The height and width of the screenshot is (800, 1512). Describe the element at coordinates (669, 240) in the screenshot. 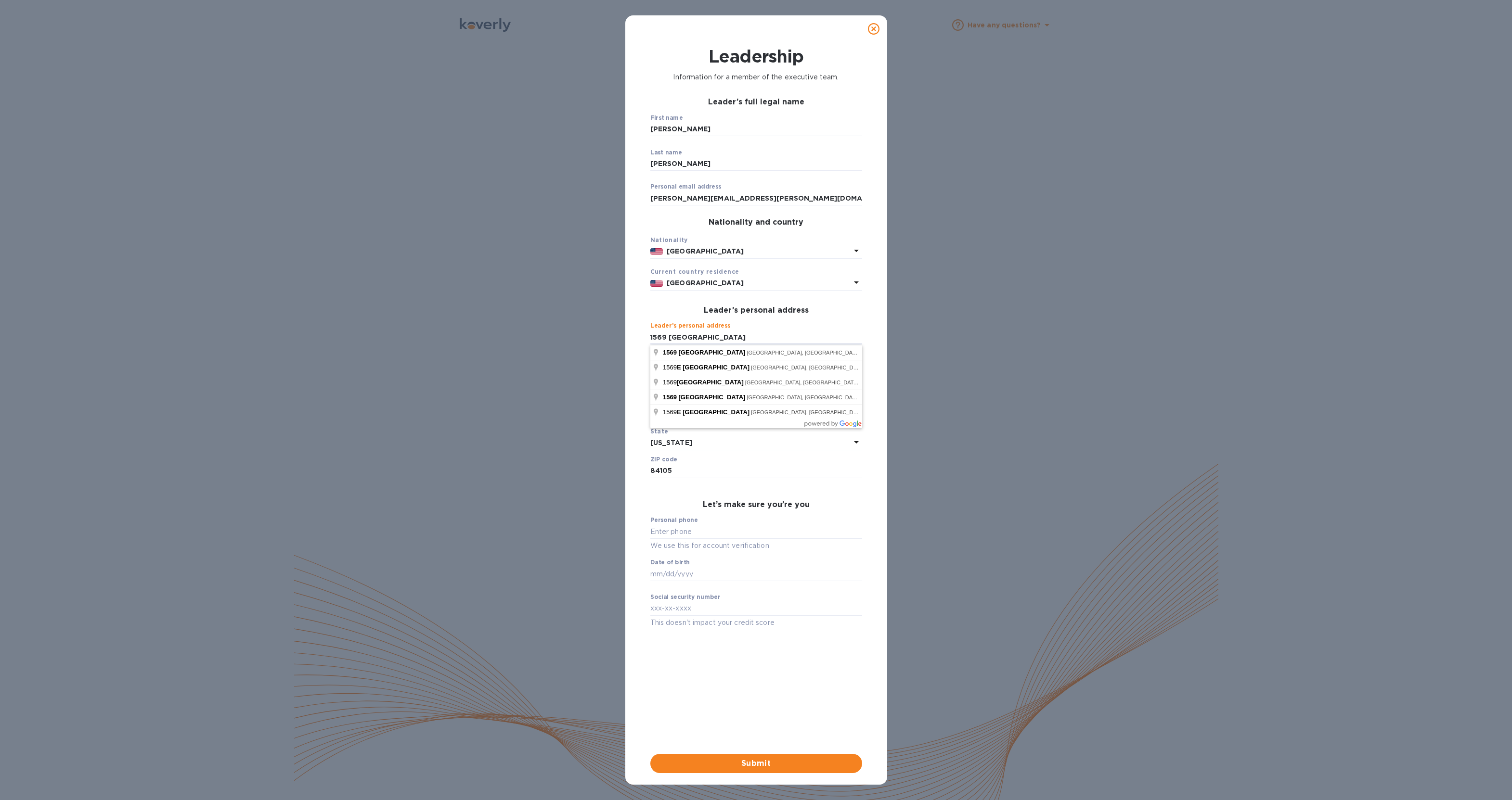

I see `b: Nationality` at that location.